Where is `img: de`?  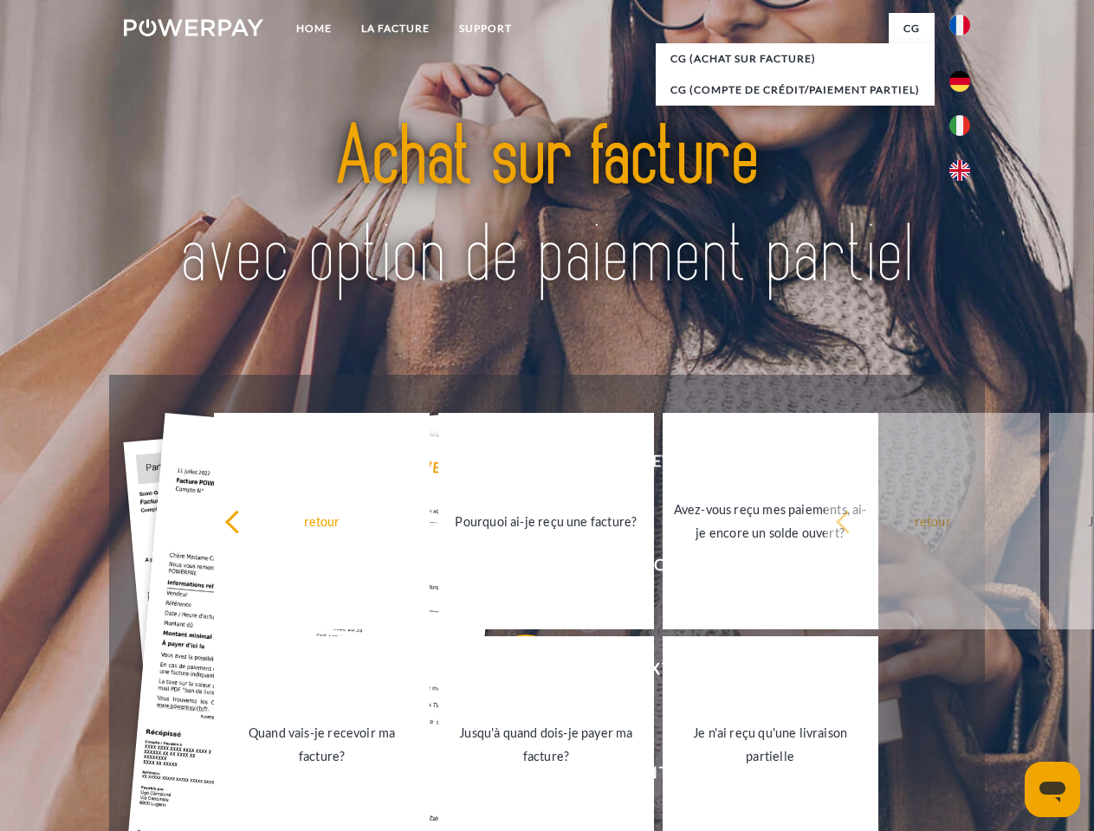 img: de is located at coordinates (959, 81).